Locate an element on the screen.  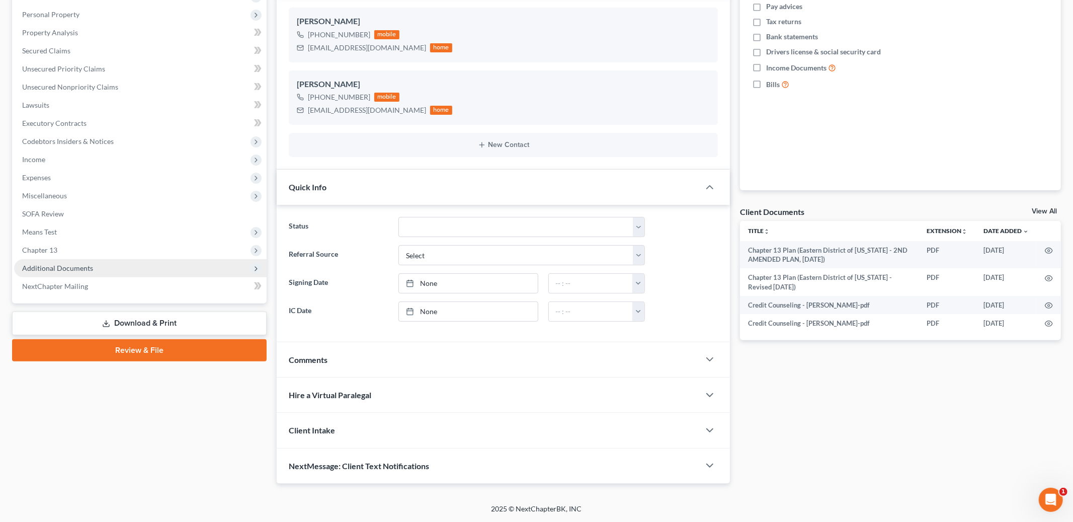
a: Titleunfold_more is located at coordinates (759, 230).